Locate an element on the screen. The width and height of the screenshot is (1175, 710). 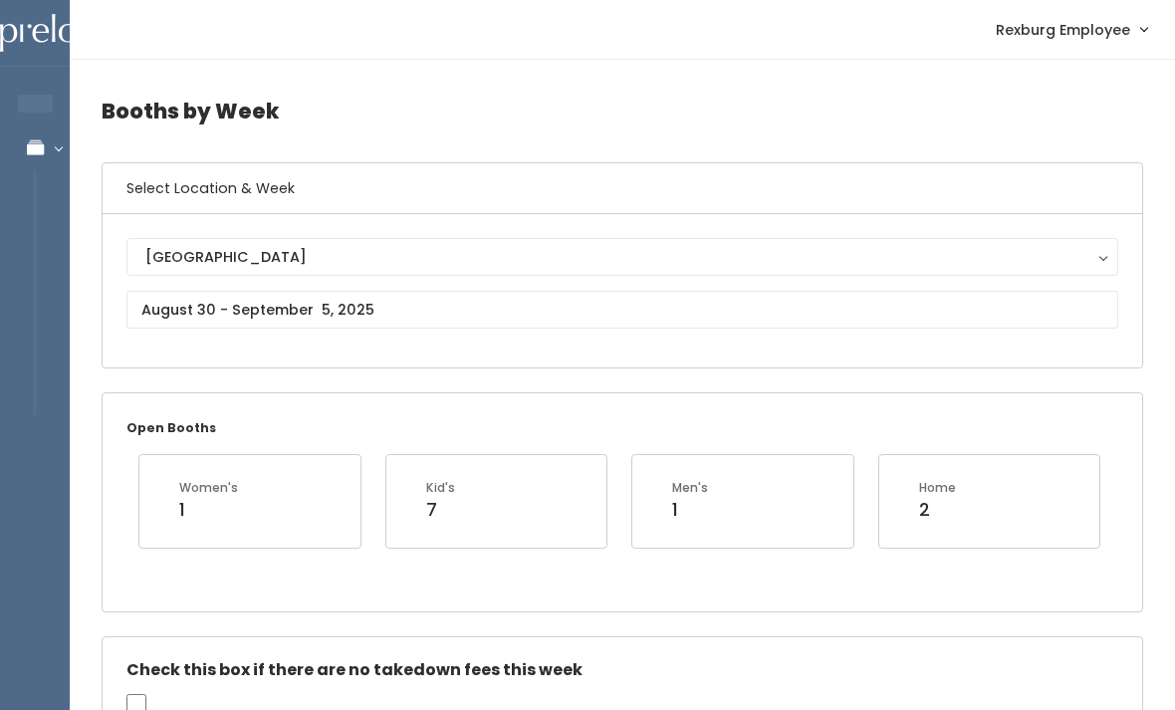
small: Open Booths is located at coordinates (171, 427).